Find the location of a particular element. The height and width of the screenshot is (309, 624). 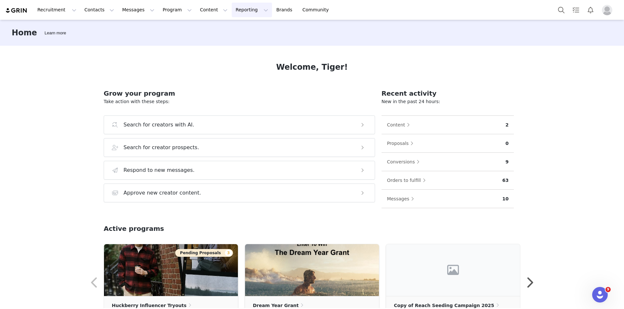

button: Reporting is located at coordinates (252, 10).